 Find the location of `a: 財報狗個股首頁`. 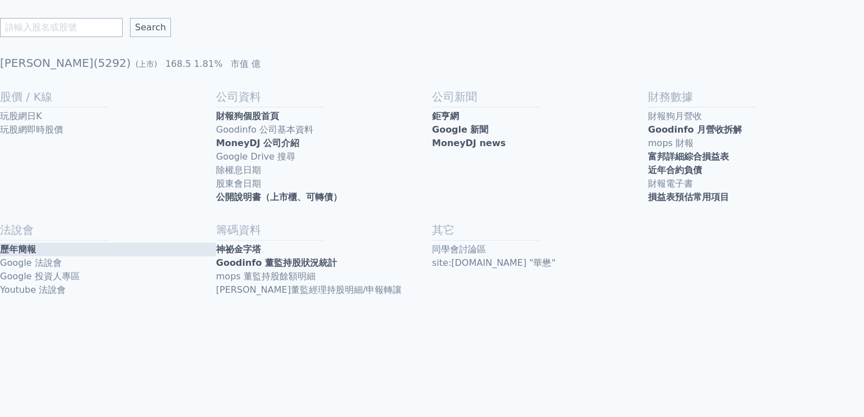

a: 財報狗個股首頁 is located at coordinates (324, 116).